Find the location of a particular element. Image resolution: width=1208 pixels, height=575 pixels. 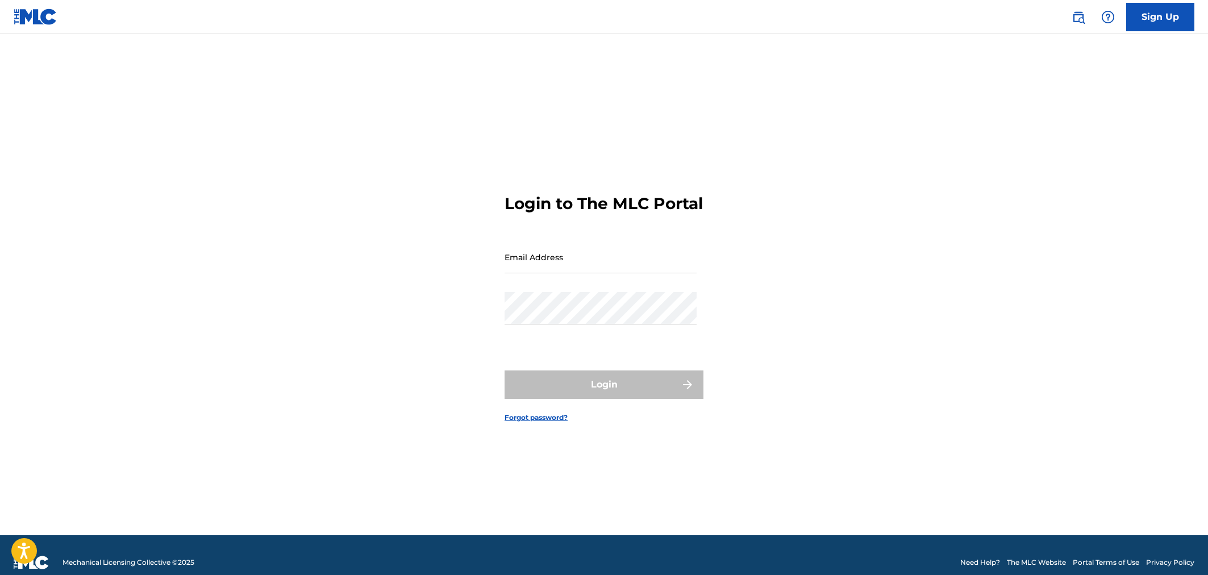

h3: Login to The MLC Portal is located at coordinates (604, 203).